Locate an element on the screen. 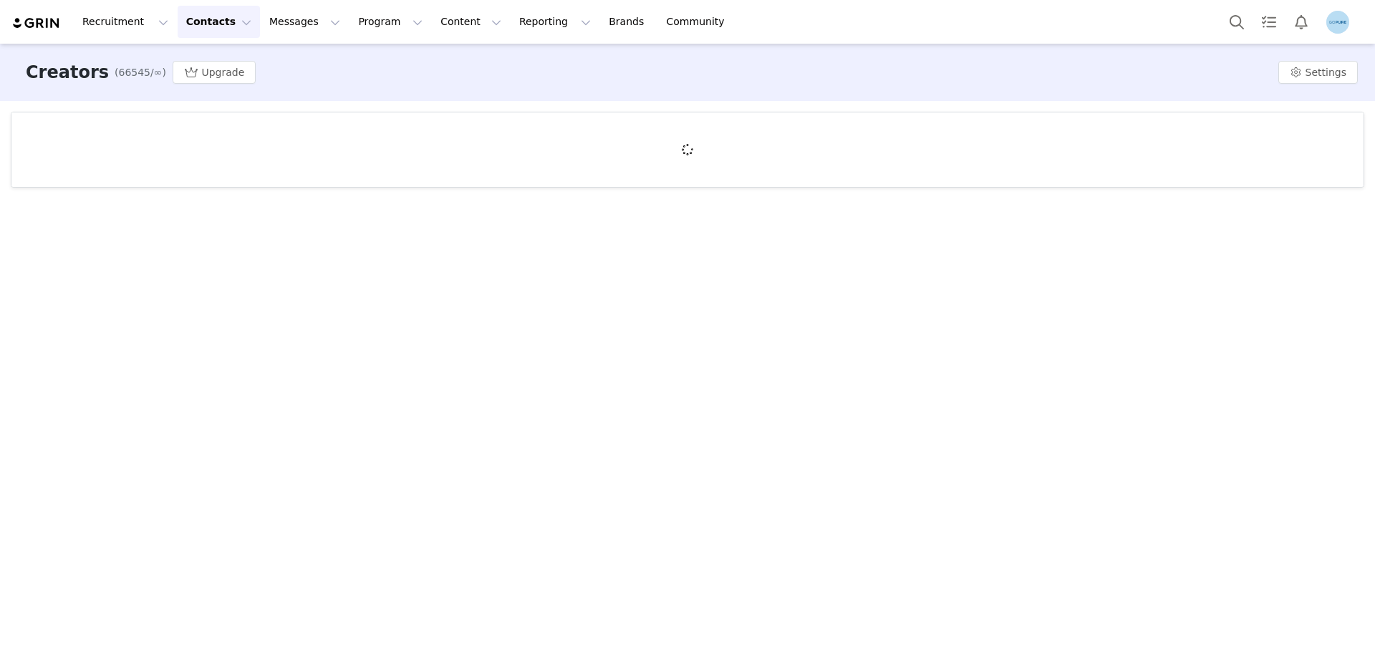 Image resolution: width=1375 pixels, height=658 pixels. button: Messages is located at coordinates (304, 21).